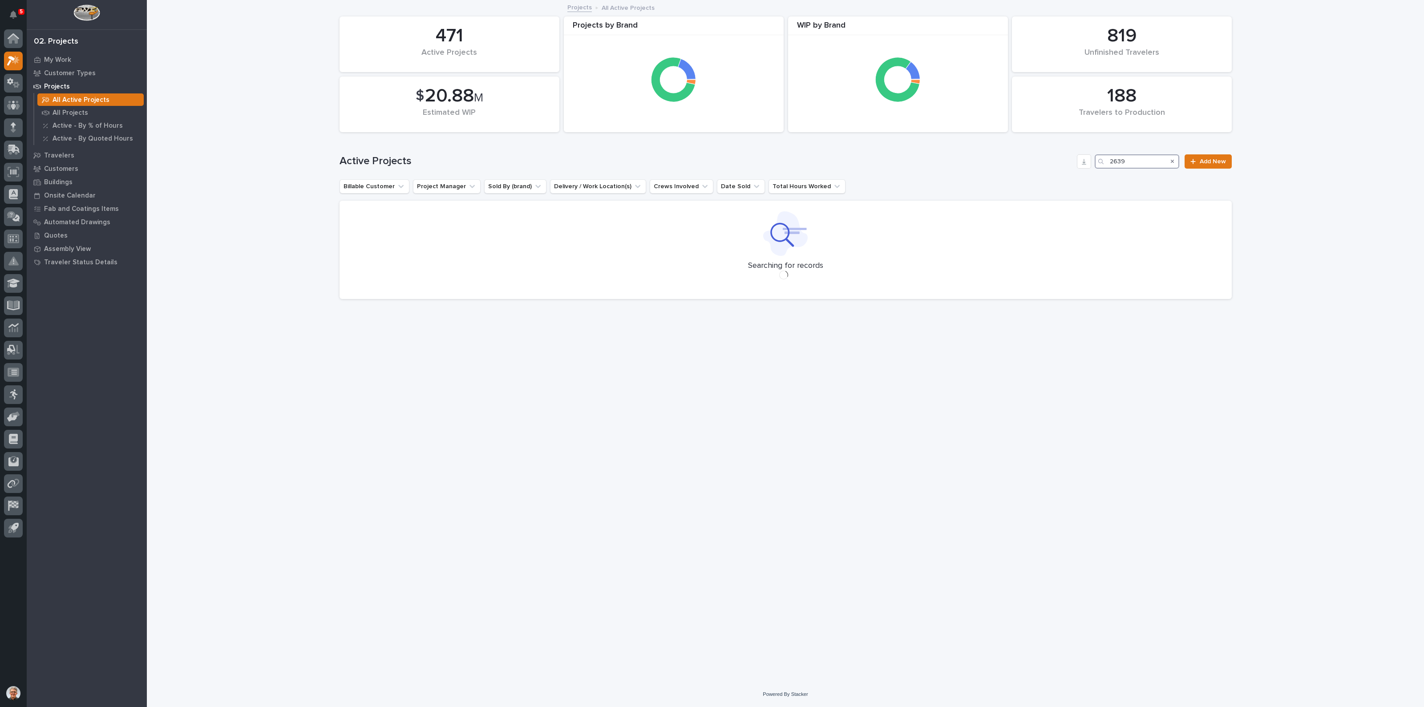  I want to click on p: Travelers, so click(59, 156).